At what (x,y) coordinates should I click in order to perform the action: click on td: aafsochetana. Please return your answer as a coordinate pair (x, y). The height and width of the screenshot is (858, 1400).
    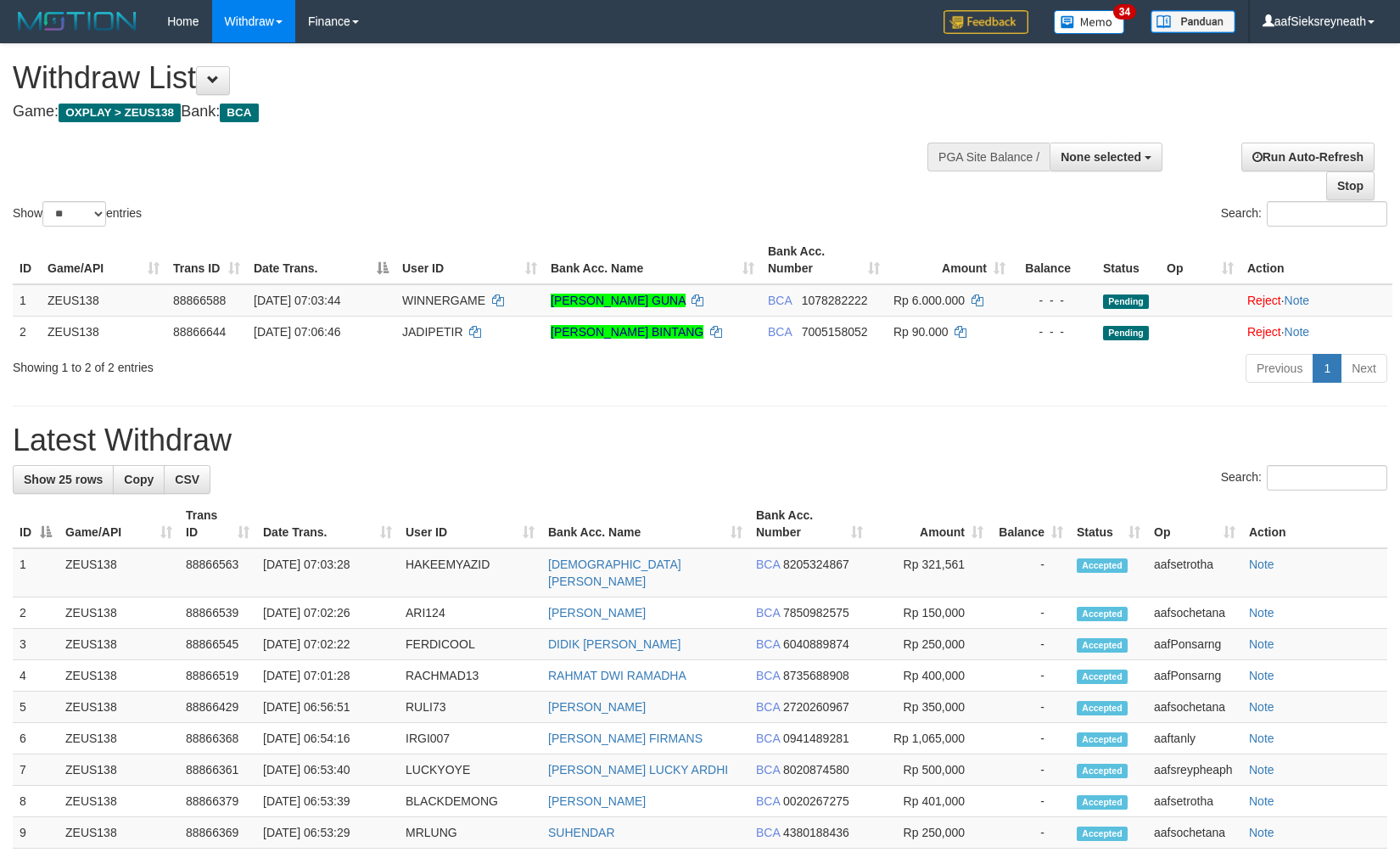
    Looking at the image, I should click on (1194, 833).